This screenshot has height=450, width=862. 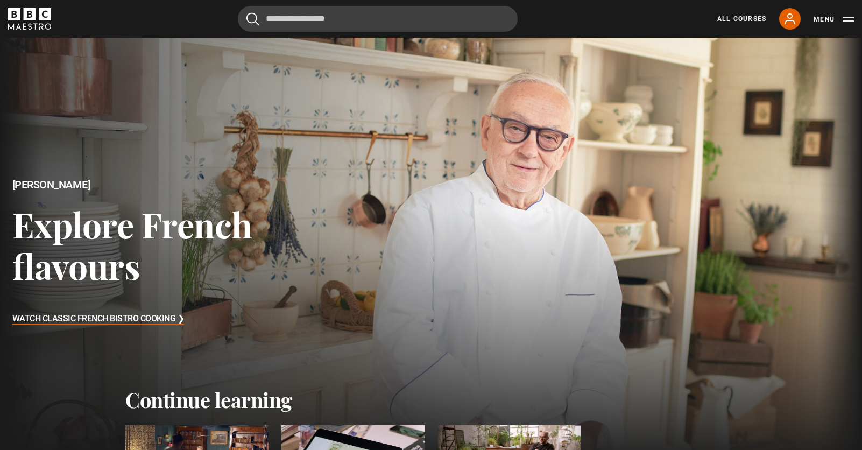 What do you see at coordinates (30, 19) in the screenshot?
I see `svg: BBC Maestro` at bounding box center [30, 19].